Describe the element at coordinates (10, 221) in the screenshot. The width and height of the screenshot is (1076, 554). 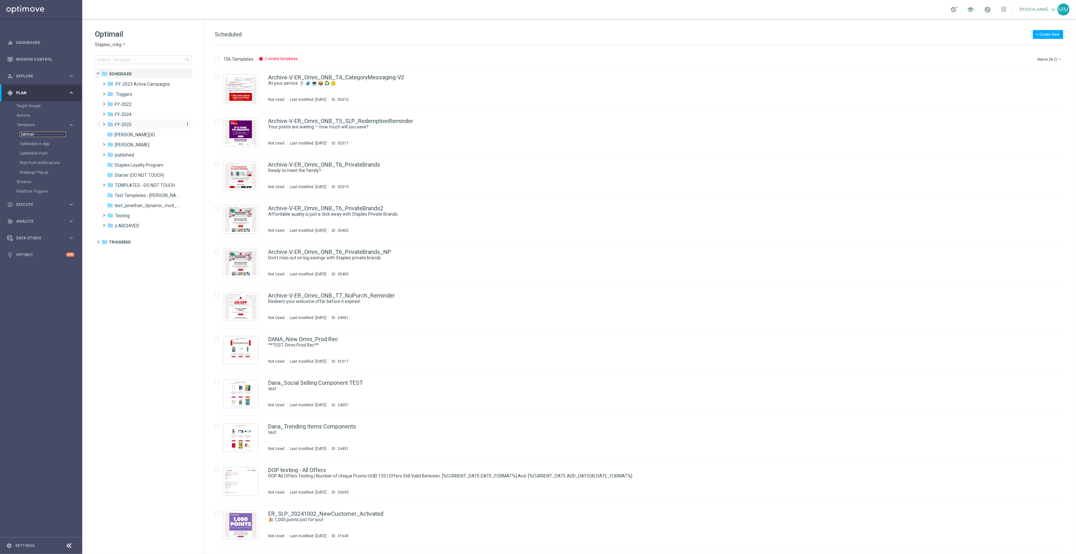
I see `i: track_changes` at that location.